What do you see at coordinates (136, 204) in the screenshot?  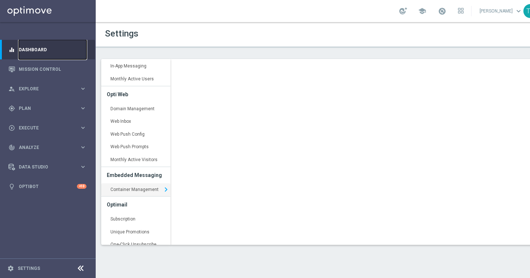 I see `h3: Optimail` at bounding box center [136, 204].